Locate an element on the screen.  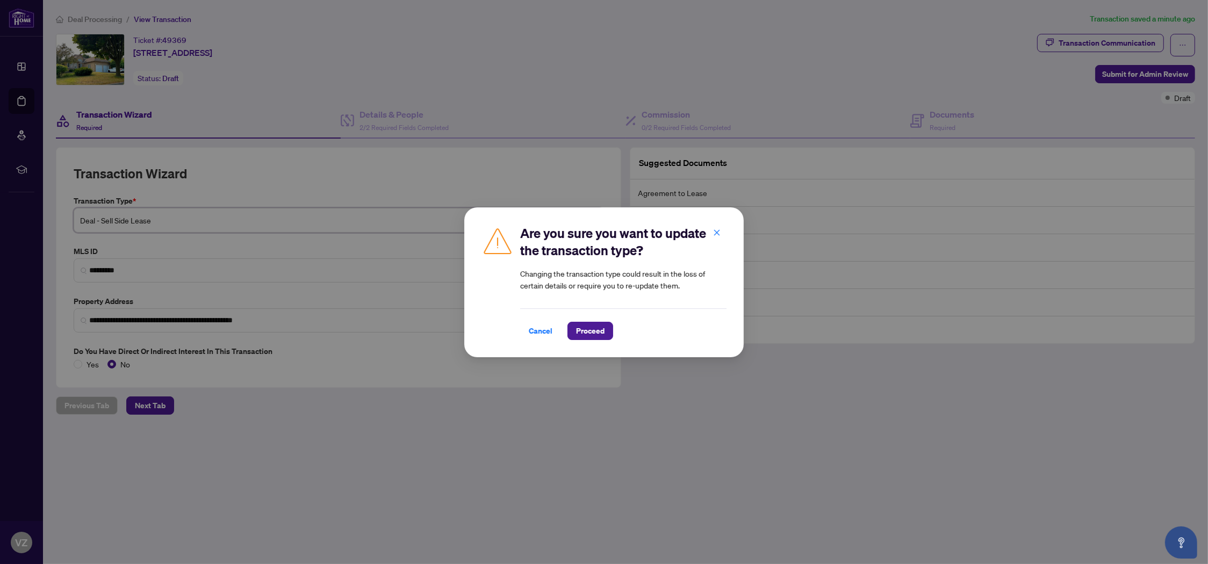
article: Changing the transaction type could result in the loss of certain details or require you to re-up... is located at coordinates (623, 279).